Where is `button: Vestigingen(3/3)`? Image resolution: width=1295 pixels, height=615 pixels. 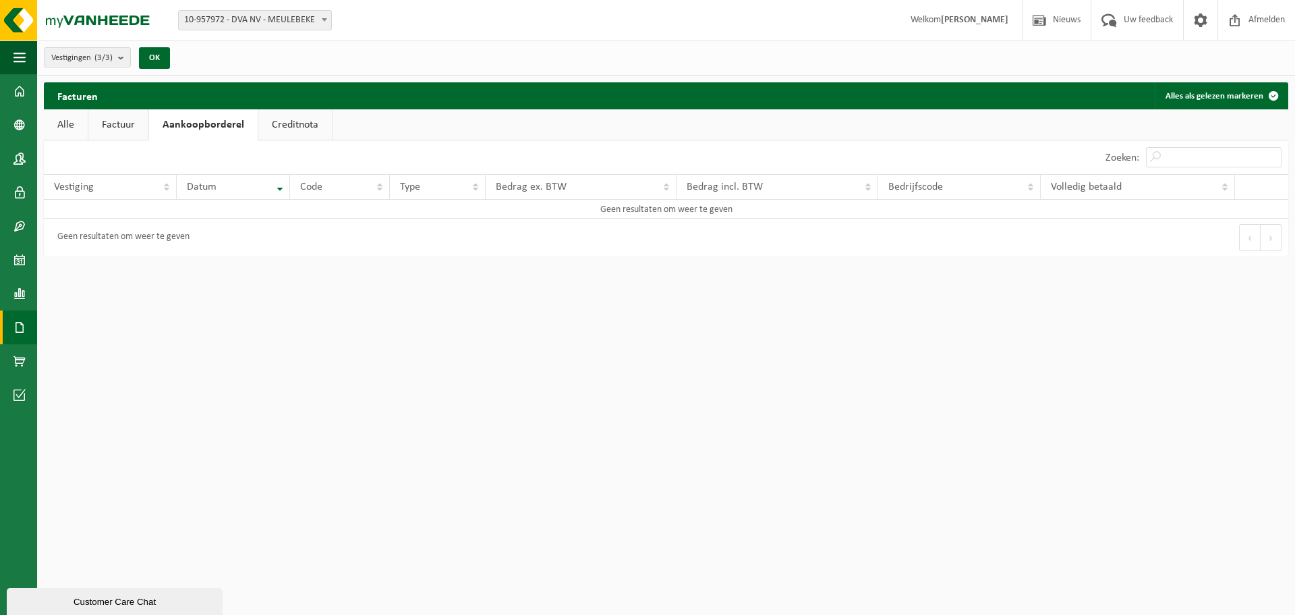
button: Vestigingen(3/3) is located at coordinates (87, 57).